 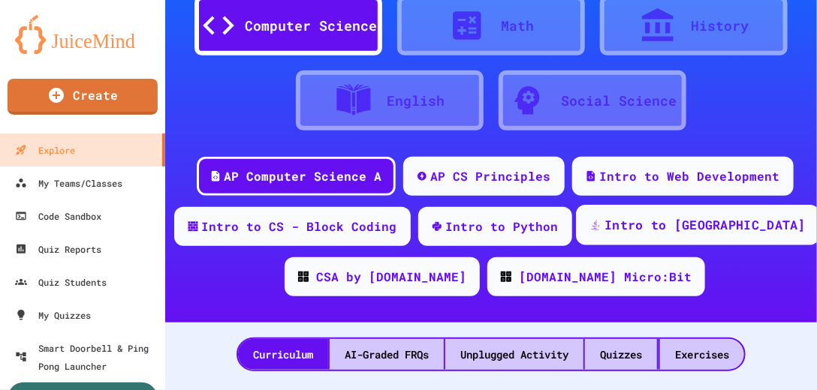 I want to click on img: logo-orange.svg, so click(x=83, y=35).